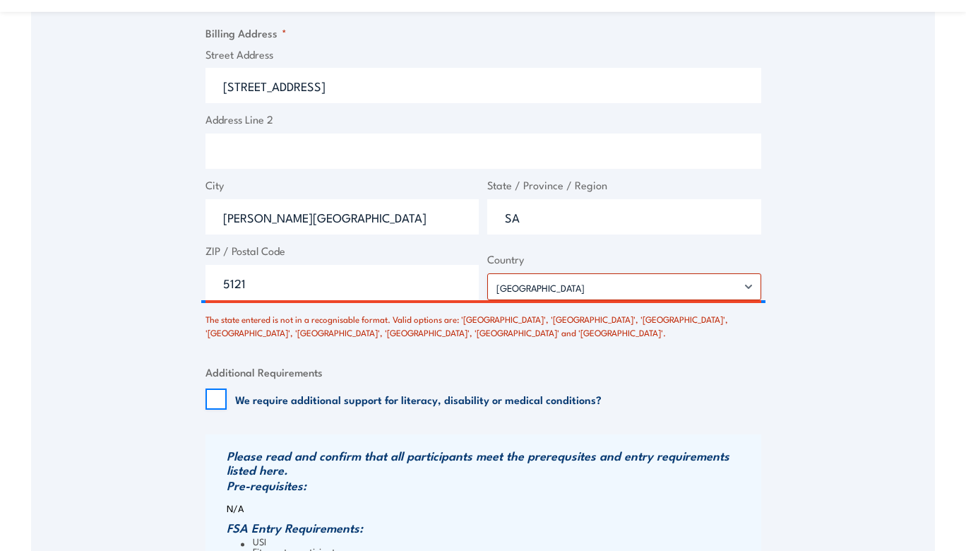  Describe the element at coordinates (418, 399) in the screenshot. I see `label: We require additional support for literacy, disability or medical conditions?` at that location.